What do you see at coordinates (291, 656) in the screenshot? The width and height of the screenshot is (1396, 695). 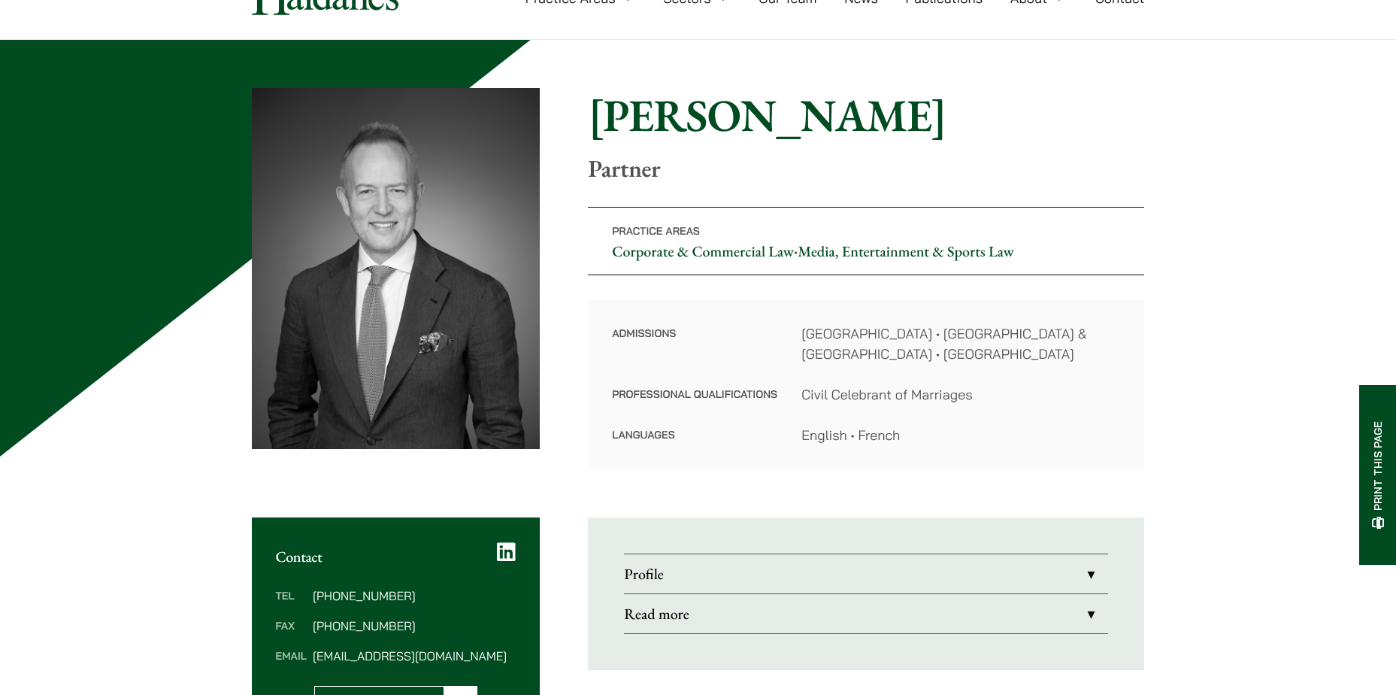 I see `dt: Email` at bounding box center [291, 656].